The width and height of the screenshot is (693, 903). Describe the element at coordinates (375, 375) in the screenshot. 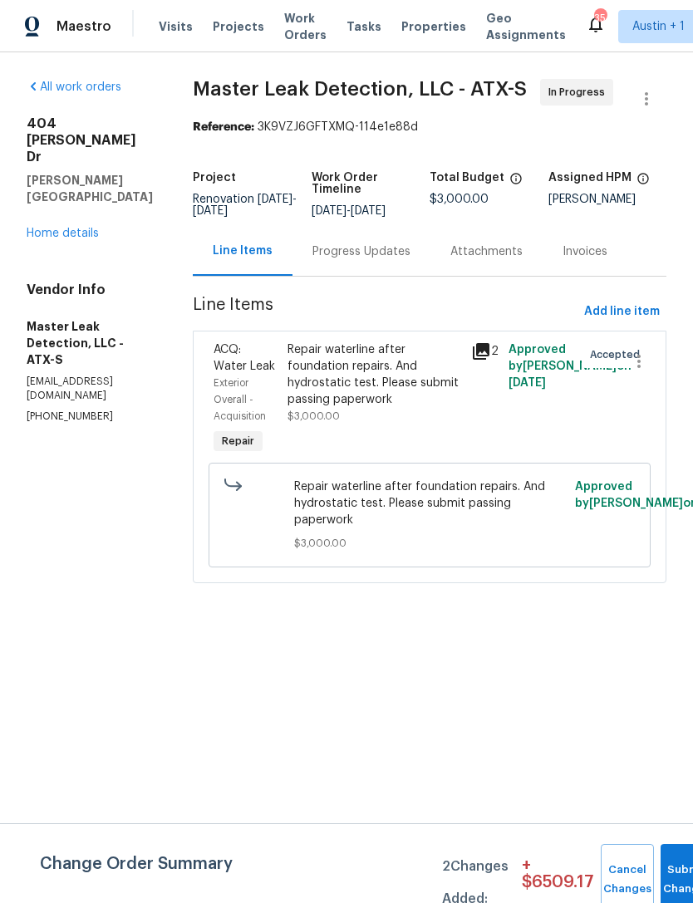

I see `div: Repair waterline after foundation repairs. And hydrostatic test. Please submit passing paperwork` at that location.